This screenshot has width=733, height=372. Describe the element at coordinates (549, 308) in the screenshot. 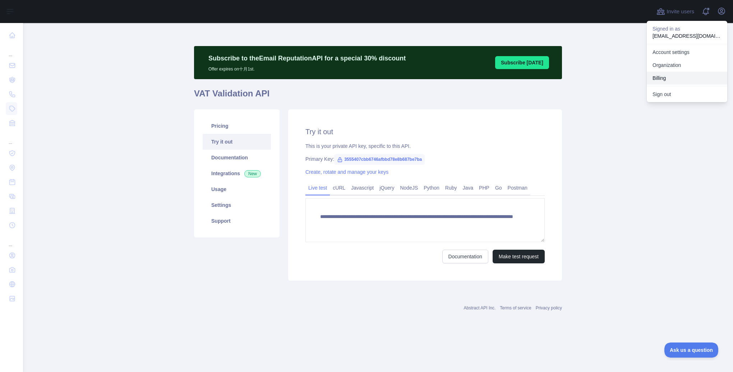

I see `a: Privacy policy` at that location.